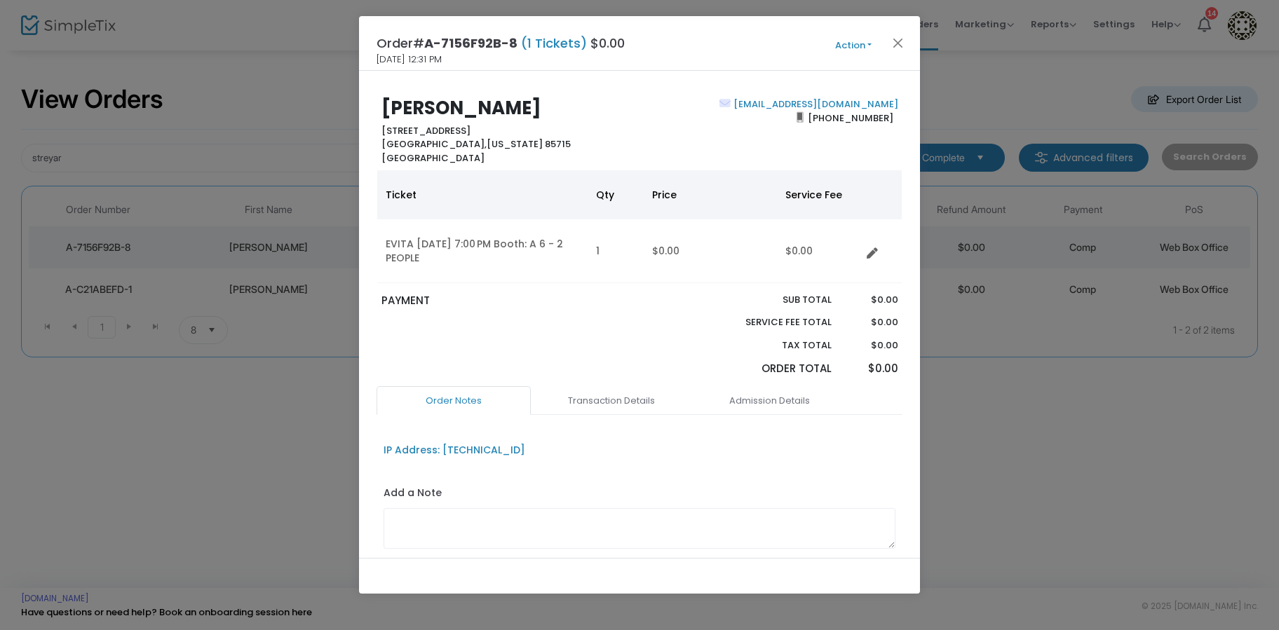  What do you see at coordinates (898, 43) in the screenshot?
I see `button: Close` at bounding box center [898, 43].